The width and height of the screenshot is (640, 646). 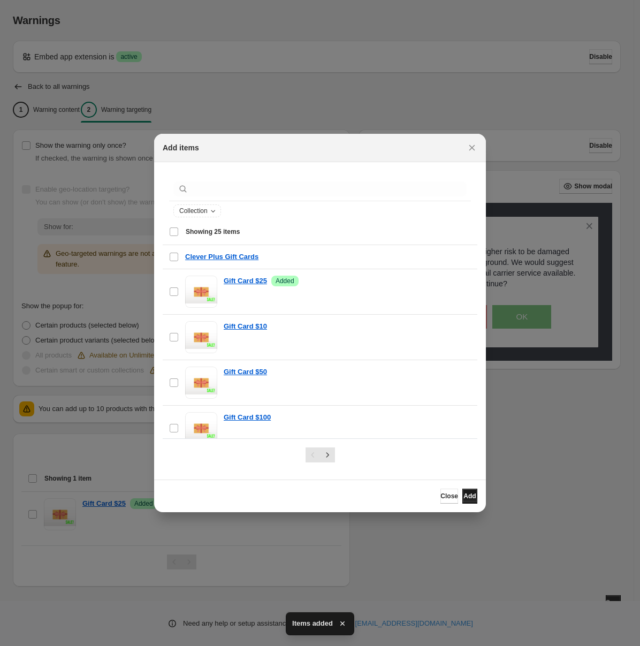 What do you see at coordinates (328, 455) in the screenshot?
I see `button: Next` at bounding box center [328, 455].